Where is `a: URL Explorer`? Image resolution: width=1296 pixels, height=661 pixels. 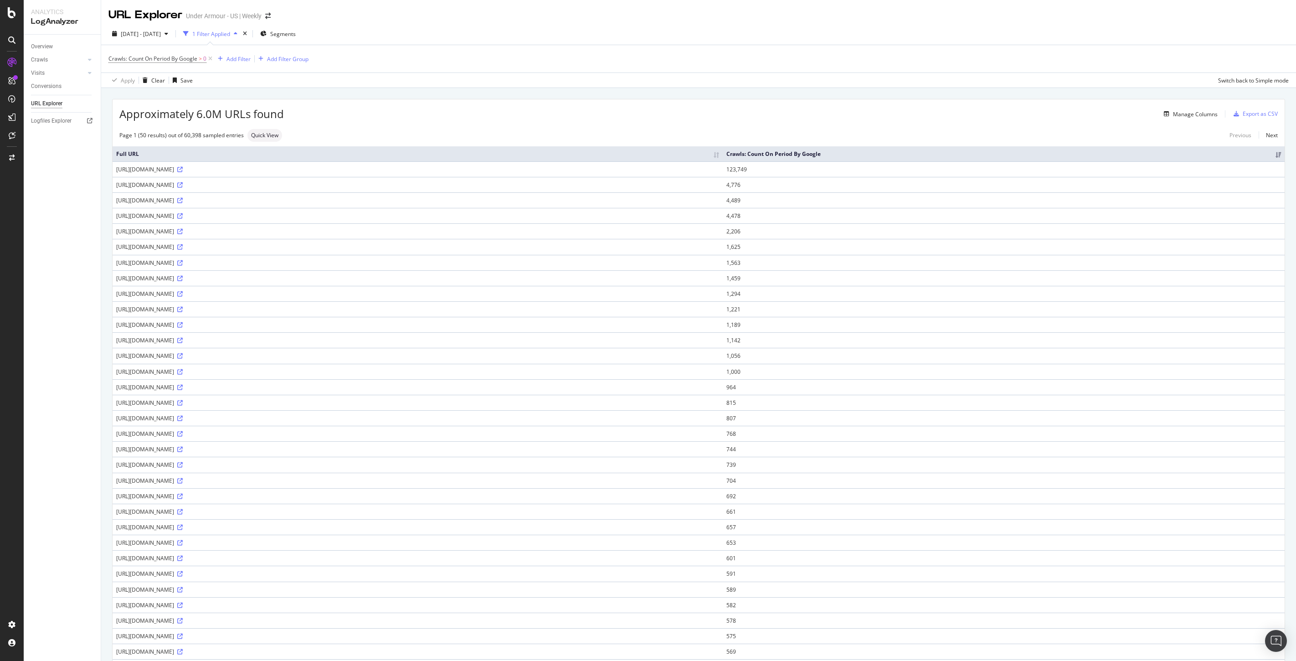 a: URL Explorer is located at coordinates (62, 103).